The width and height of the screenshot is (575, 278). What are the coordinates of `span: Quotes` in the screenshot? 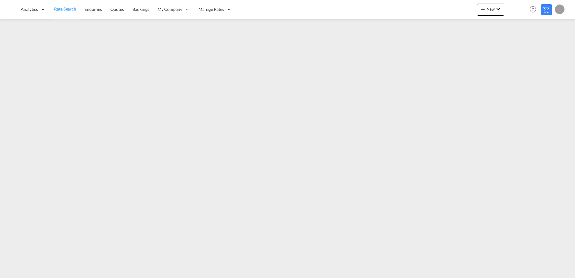 It's located at (117, 9).